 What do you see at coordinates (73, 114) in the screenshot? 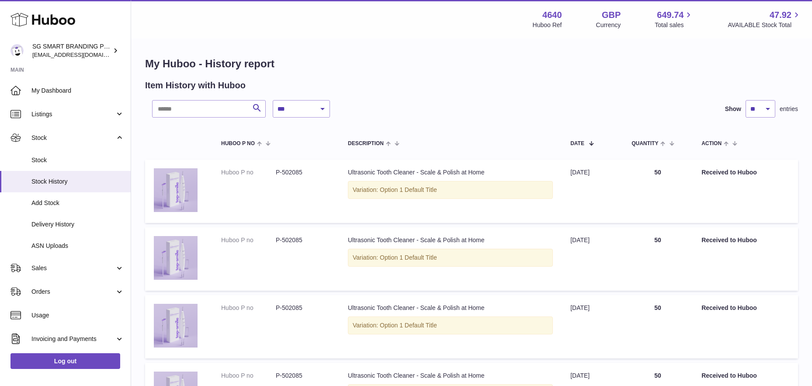
I see `span: Listings` at bounding box center [73, 114].